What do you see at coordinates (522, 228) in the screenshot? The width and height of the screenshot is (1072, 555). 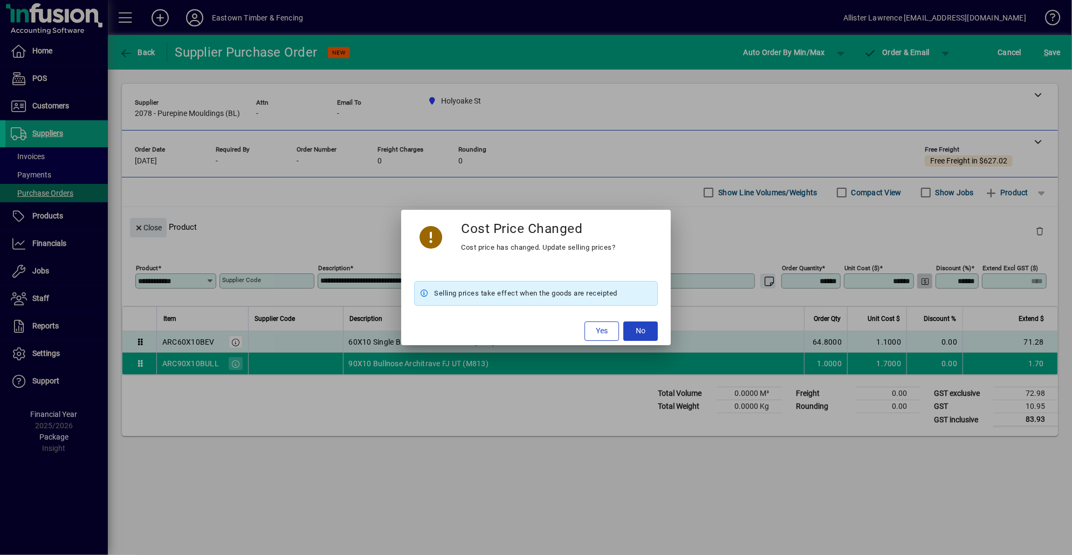 I see `h3: Cost Price Changed` at bounding box center [522, 228].